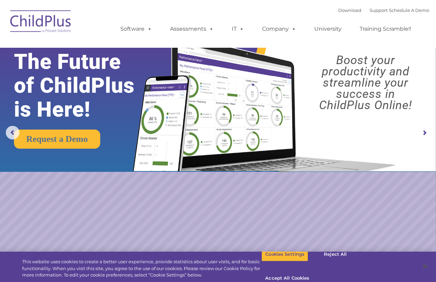 This screenshot has width=436, height=282. Describe the element at coordinates (279, 29) in the screenshot. I see `a: Company` at that location.